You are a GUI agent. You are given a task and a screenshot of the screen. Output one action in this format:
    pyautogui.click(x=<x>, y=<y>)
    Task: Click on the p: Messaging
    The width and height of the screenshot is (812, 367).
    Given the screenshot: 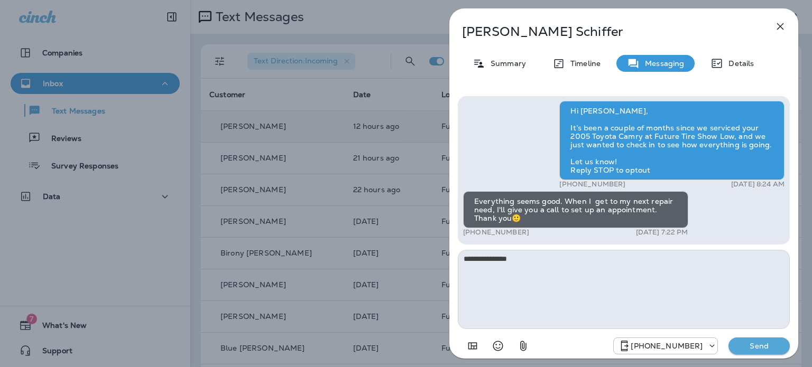 What is the action you would take?
    pyautogui.click(x=662, y=63)
    